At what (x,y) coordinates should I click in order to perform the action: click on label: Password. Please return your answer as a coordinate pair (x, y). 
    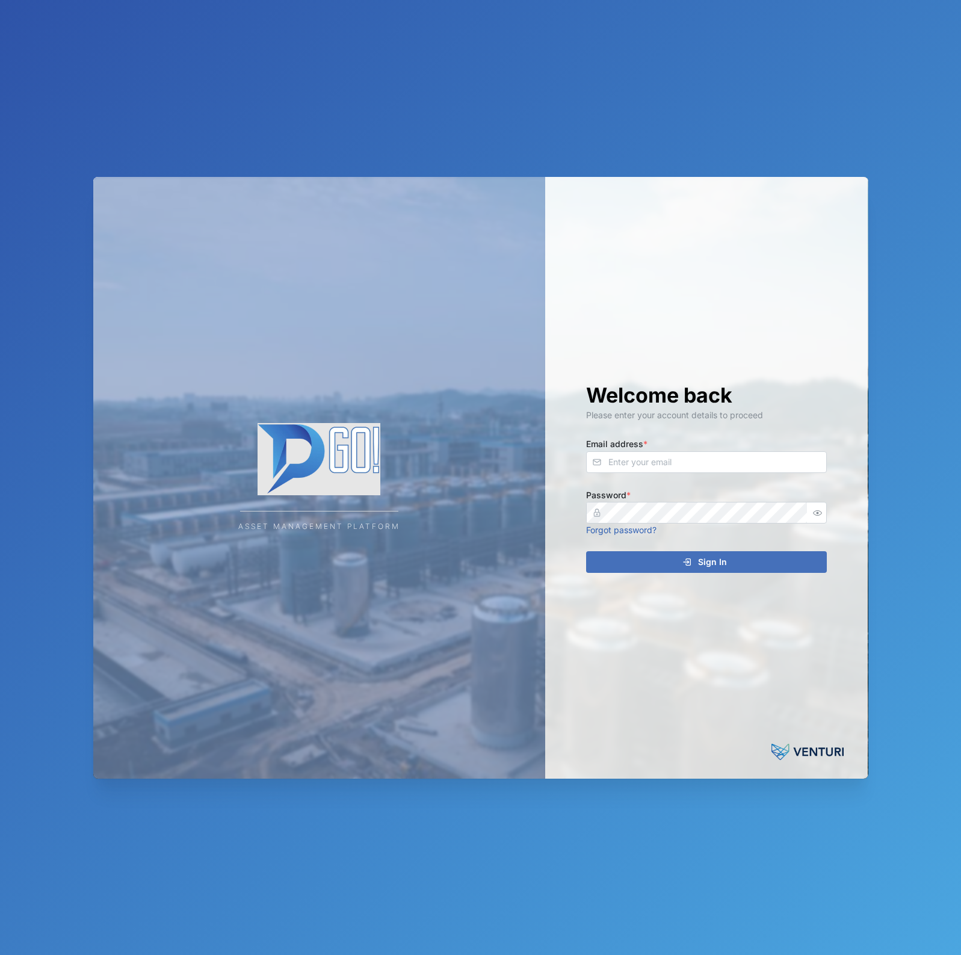
    Looking at the image, I should click on (609, 495).